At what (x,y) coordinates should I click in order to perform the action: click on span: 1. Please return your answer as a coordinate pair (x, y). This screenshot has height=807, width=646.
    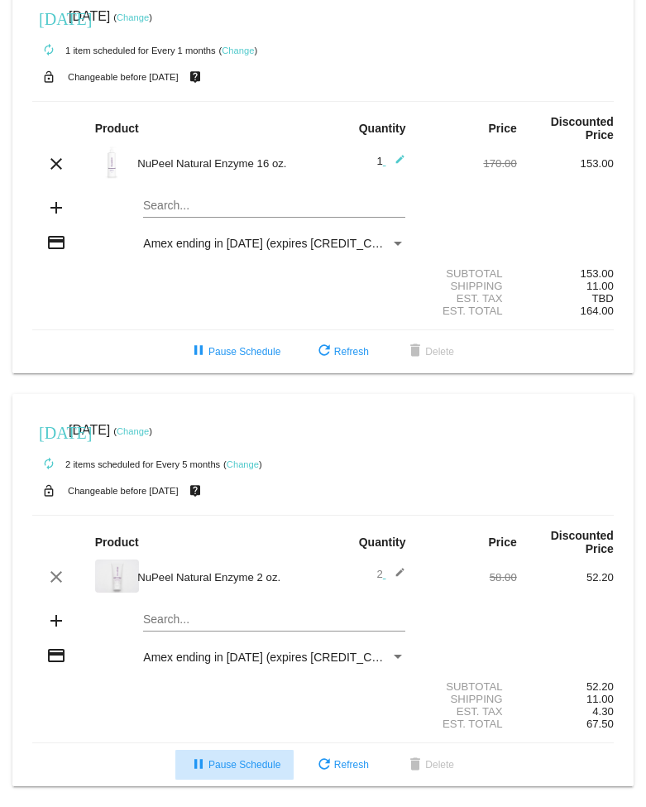
    Looking at the image, I should click on (391, 161).